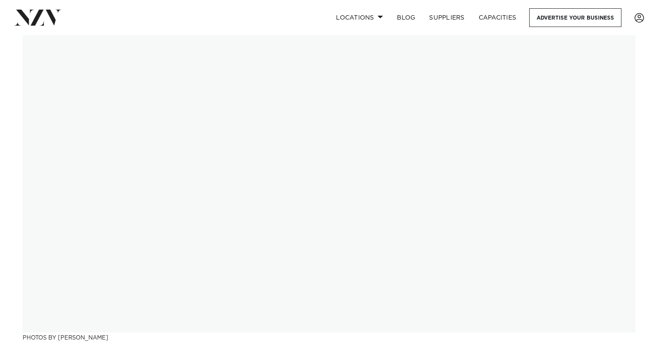 The width and height of the screenshot is (658, 350). I want to click on a: BLOG, so click(406, 17).